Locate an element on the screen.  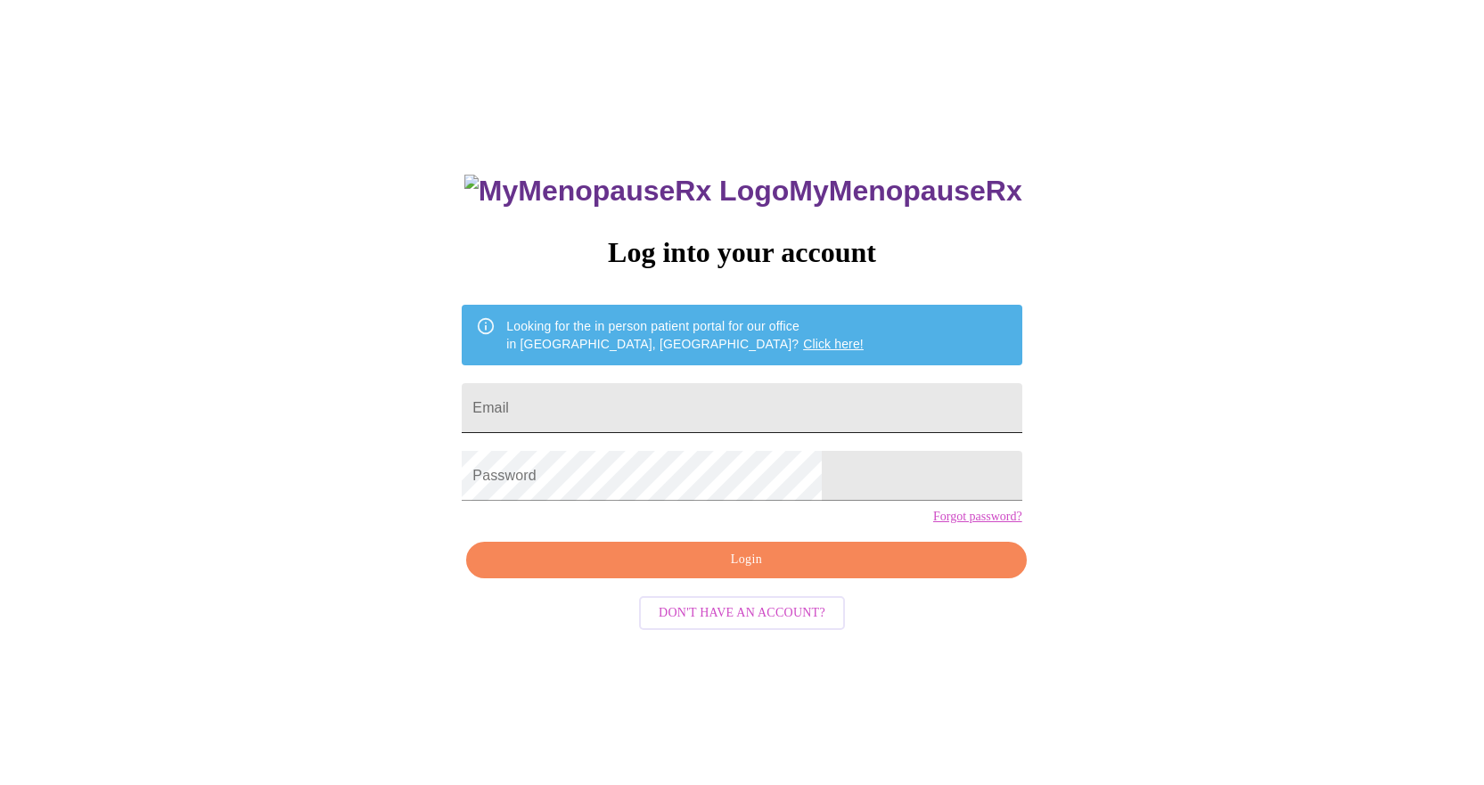
a: Don't have an account? is located at coordinates (742, 612).